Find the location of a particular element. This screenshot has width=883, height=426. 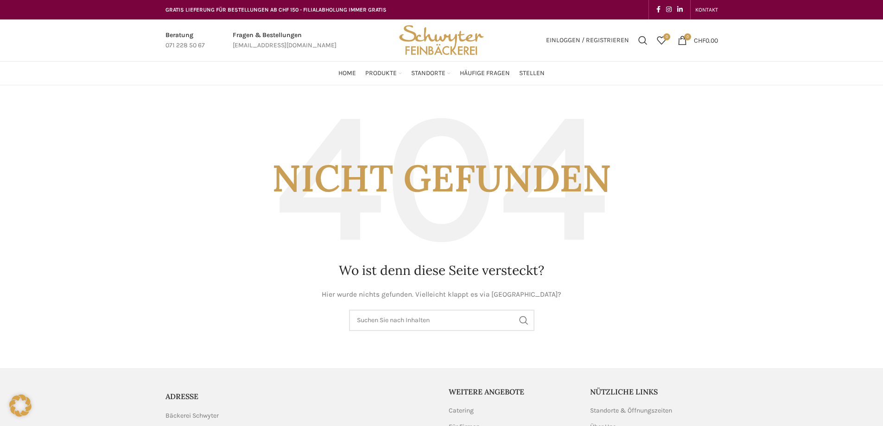

h3: Nicht gefunden is located at coordinates (442, 178).